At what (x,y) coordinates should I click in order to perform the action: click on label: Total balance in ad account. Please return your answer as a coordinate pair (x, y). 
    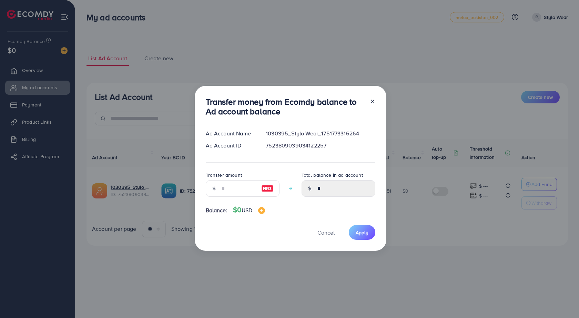
    Looking at the image, I should click on (332, 175).